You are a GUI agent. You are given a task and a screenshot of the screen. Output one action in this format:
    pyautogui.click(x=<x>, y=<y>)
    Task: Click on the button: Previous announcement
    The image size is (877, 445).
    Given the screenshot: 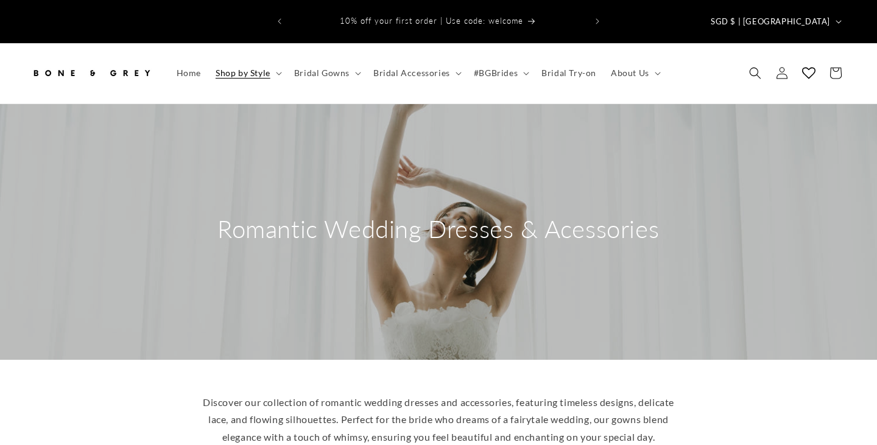 What is the action you would take?
    pyautogui.click(x=280, y=21)
    